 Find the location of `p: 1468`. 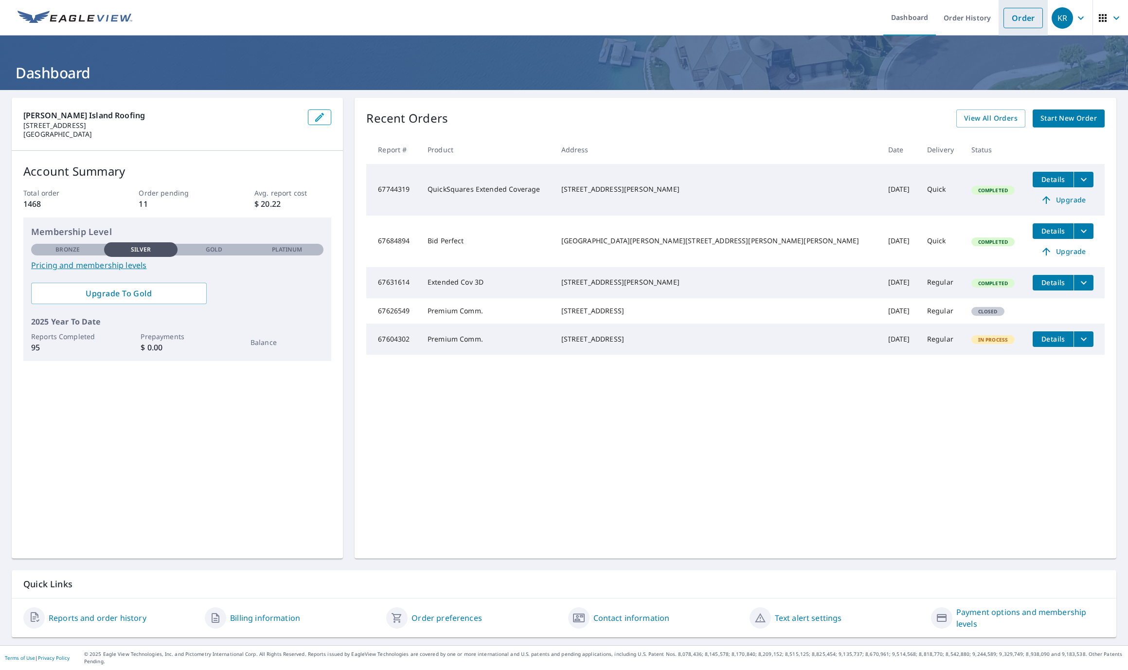

p: 1468 is located at coordinates (62, 204).